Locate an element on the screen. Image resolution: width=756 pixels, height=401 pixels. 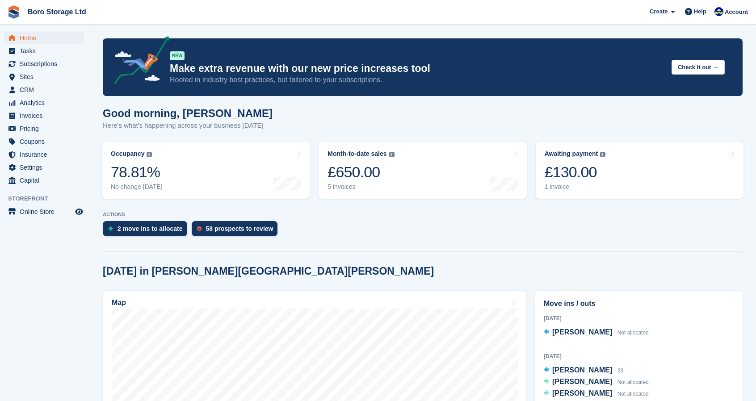
span: Account is located at coordinates (737, 12).